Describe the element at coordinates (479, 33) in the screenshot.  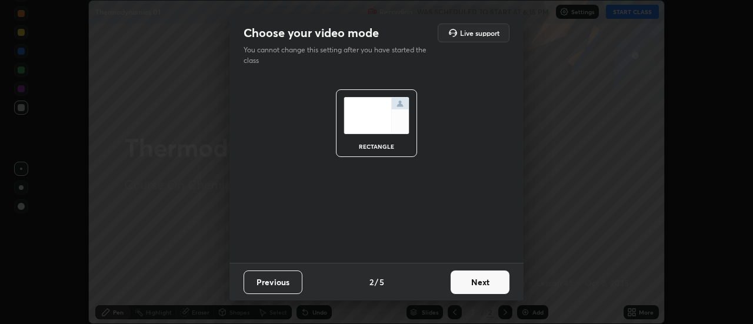
I see `h5: Live support` at that location.